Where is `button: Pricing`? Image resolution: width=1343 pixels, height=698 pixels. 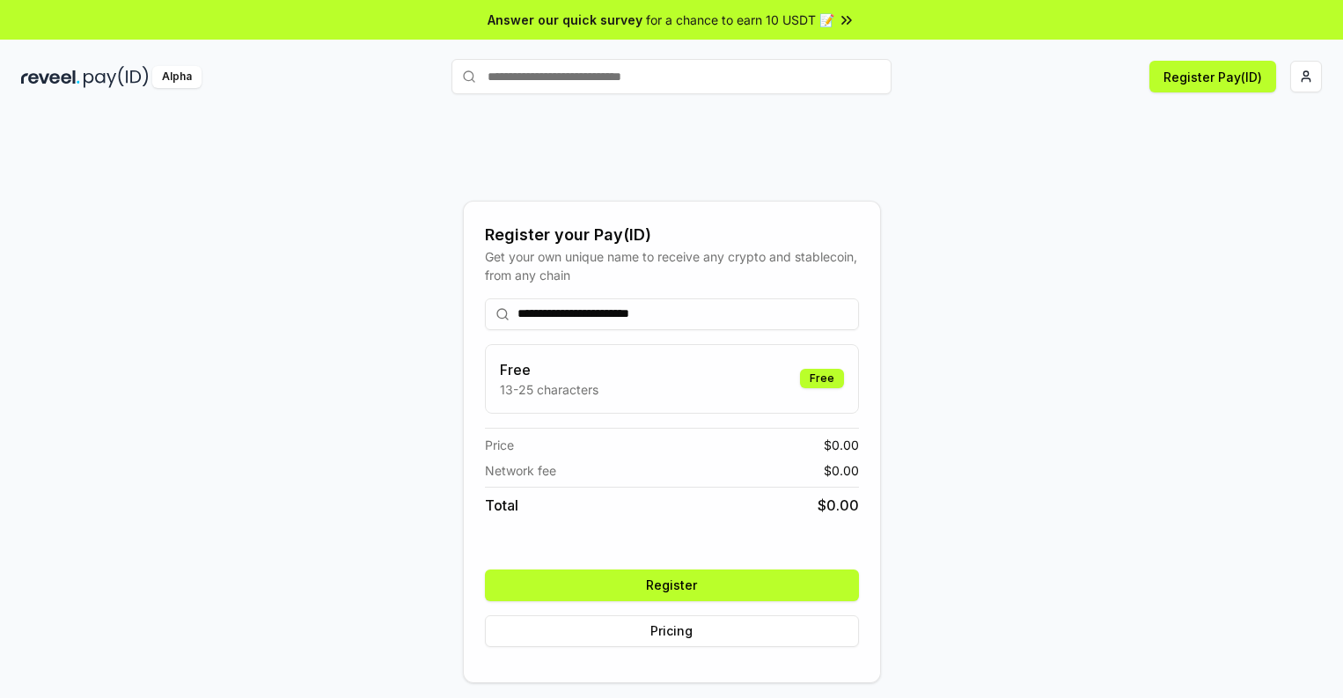 button: Pricing is located at coordinates (671, 631).